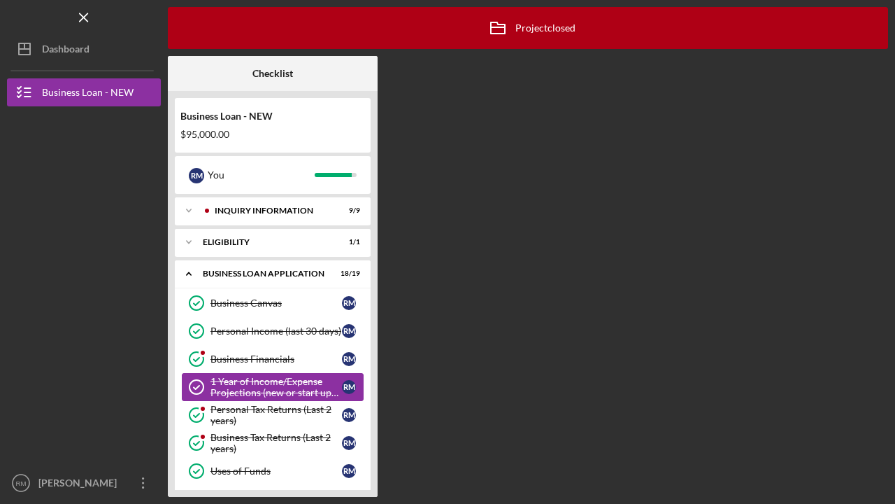 Image resolution: width=895 pixels, height=504 pixels. I want to click on a: Business CanvasRM, so click(273, 303).